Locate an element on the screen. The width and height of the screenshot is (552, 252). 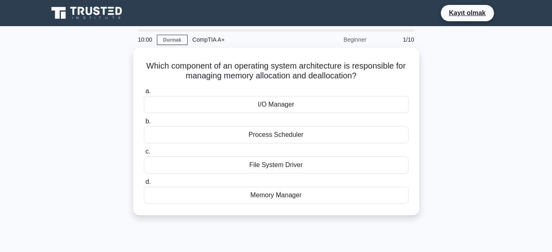
div: Process Scheduler is located at coordinates (276, 135).